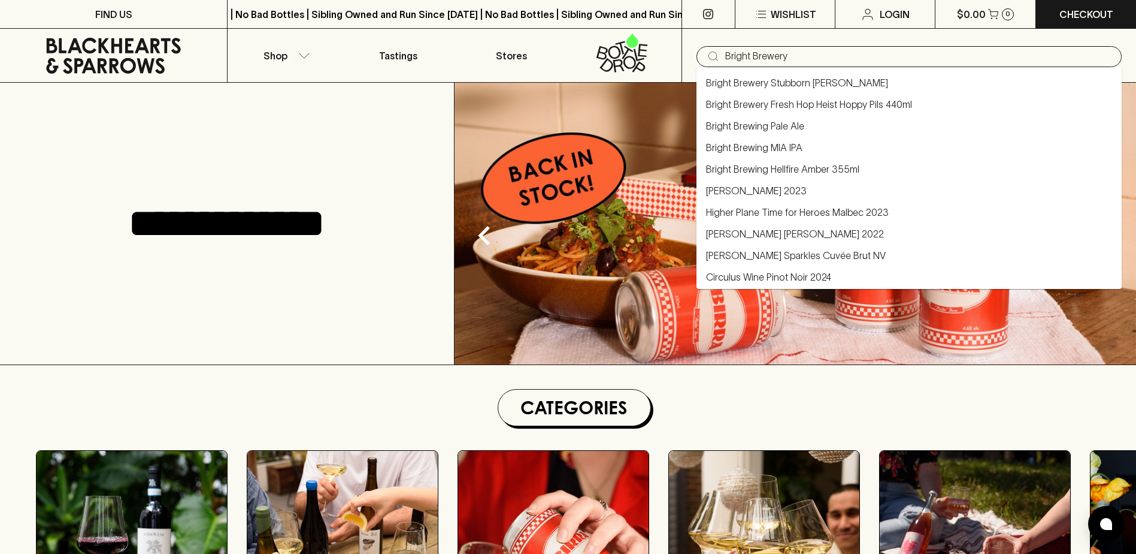 The height and width of the screenshot is (554, 1136). Describe the element at coordinates (114, 14) in the screenshot. I see `p: FIND US` at that location.